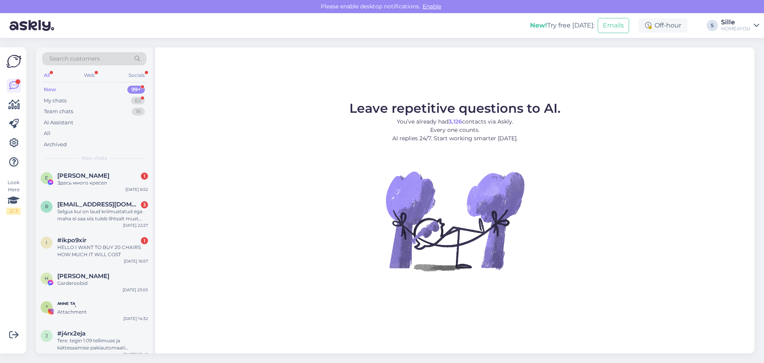 This screenshot has height=363, width=764. What do you see at coordinates (59, 111) in the screenshot?
I see `div: Team chats` at bounding box center [59, 111].